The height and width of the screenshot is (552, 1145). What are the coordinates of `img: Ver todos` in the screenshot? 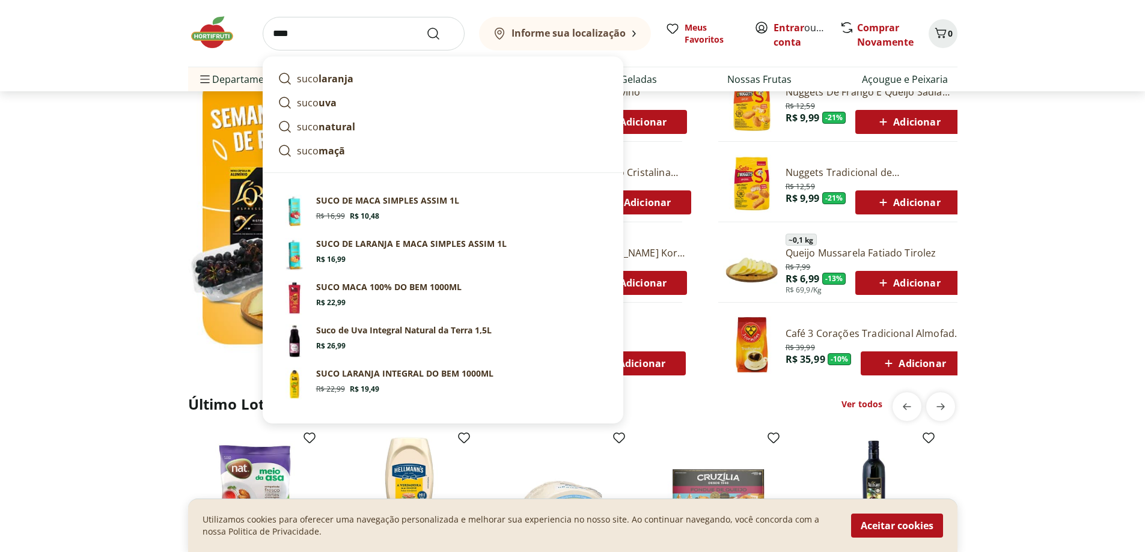 It's located at (297, 214).